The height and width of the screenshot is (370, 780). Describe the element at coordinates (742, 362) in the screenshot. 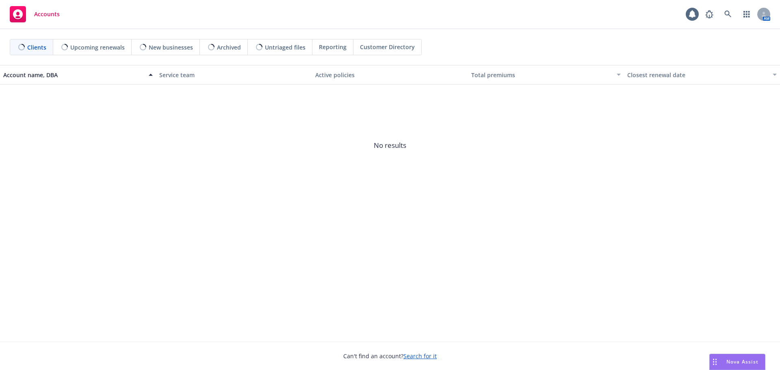

I see `span: Nova Assist` at that location.